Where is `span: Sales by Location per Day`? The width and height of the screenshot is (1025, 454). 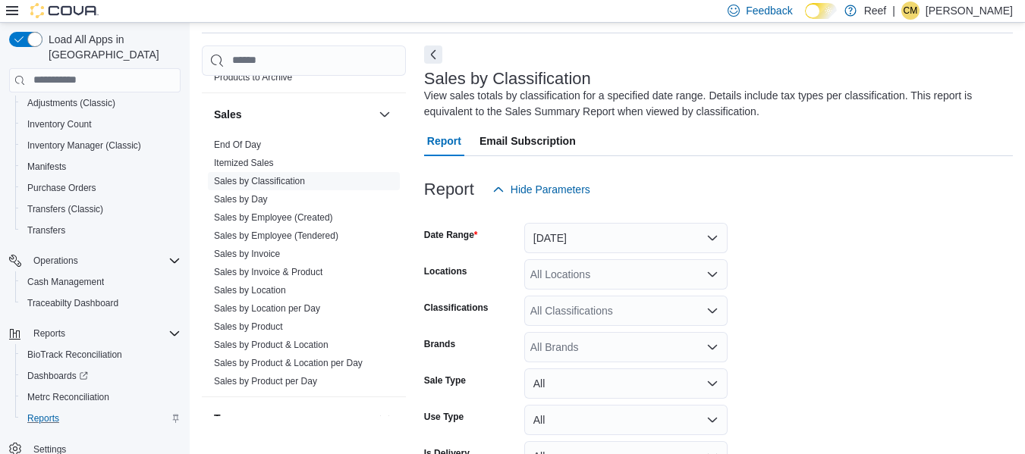 span: Sales by Location per Day is located at coordinates (267, 309).